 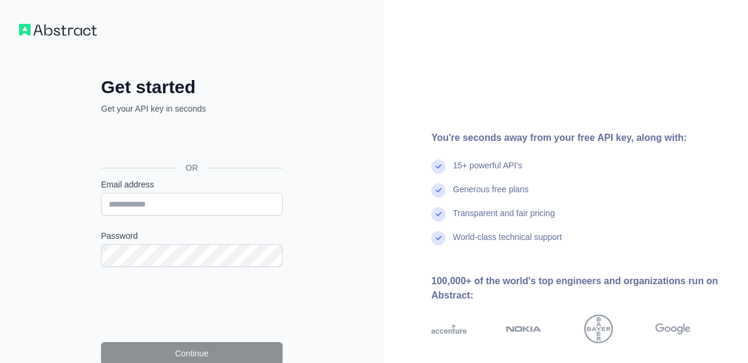 I want to click on img: accenture, so click(x=448, y=329).